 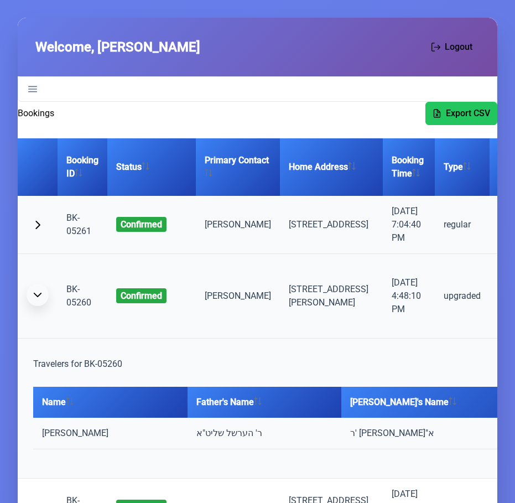 I want to click on td: upgraded, so click(x=462, y=296).